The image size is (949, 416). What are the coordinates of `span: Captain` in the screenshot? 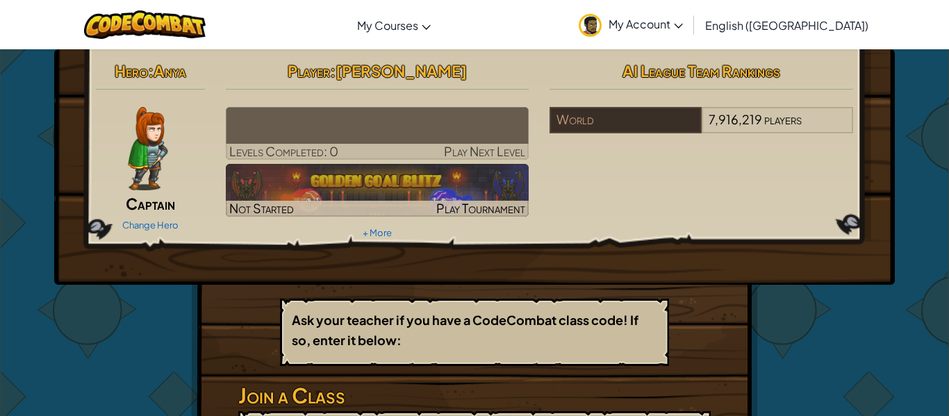 It's located at (150, 204).